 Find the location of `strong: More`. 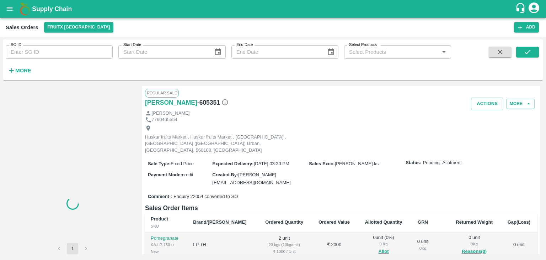

strong: More is located at coordinates (23, 70).